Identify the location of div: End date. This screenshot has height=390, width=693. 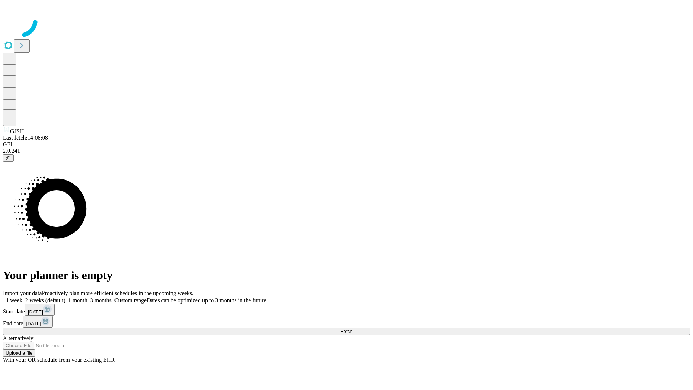
(346, 321).